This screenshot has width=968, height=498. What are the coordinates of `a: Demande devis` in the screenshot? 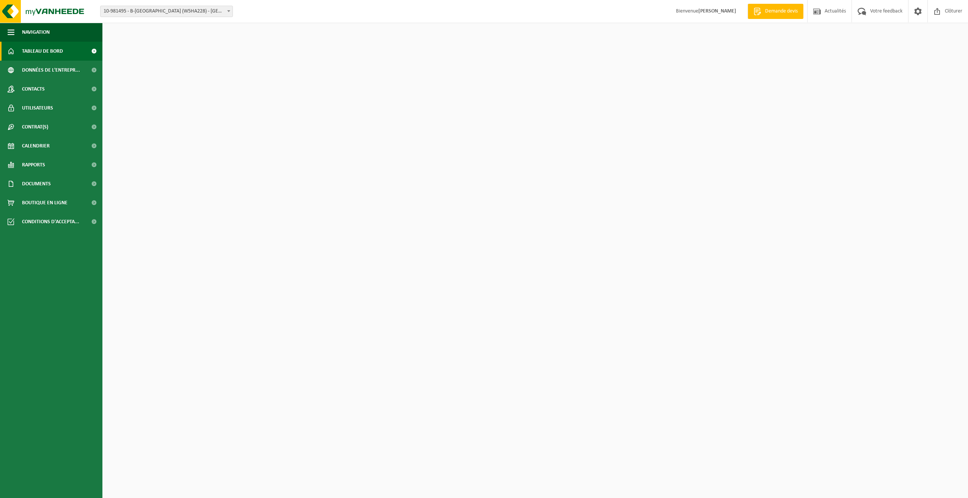 It's located at (775, 11).